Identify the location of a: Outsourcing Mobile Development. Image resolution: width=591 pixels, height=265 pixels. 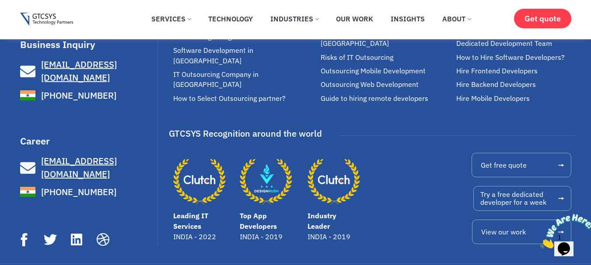
(386, 71).